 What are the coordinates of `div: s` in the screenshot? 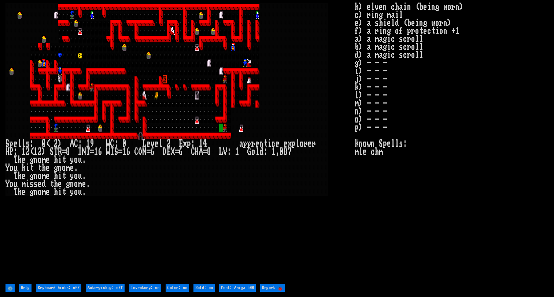 It's located at (27, 144).